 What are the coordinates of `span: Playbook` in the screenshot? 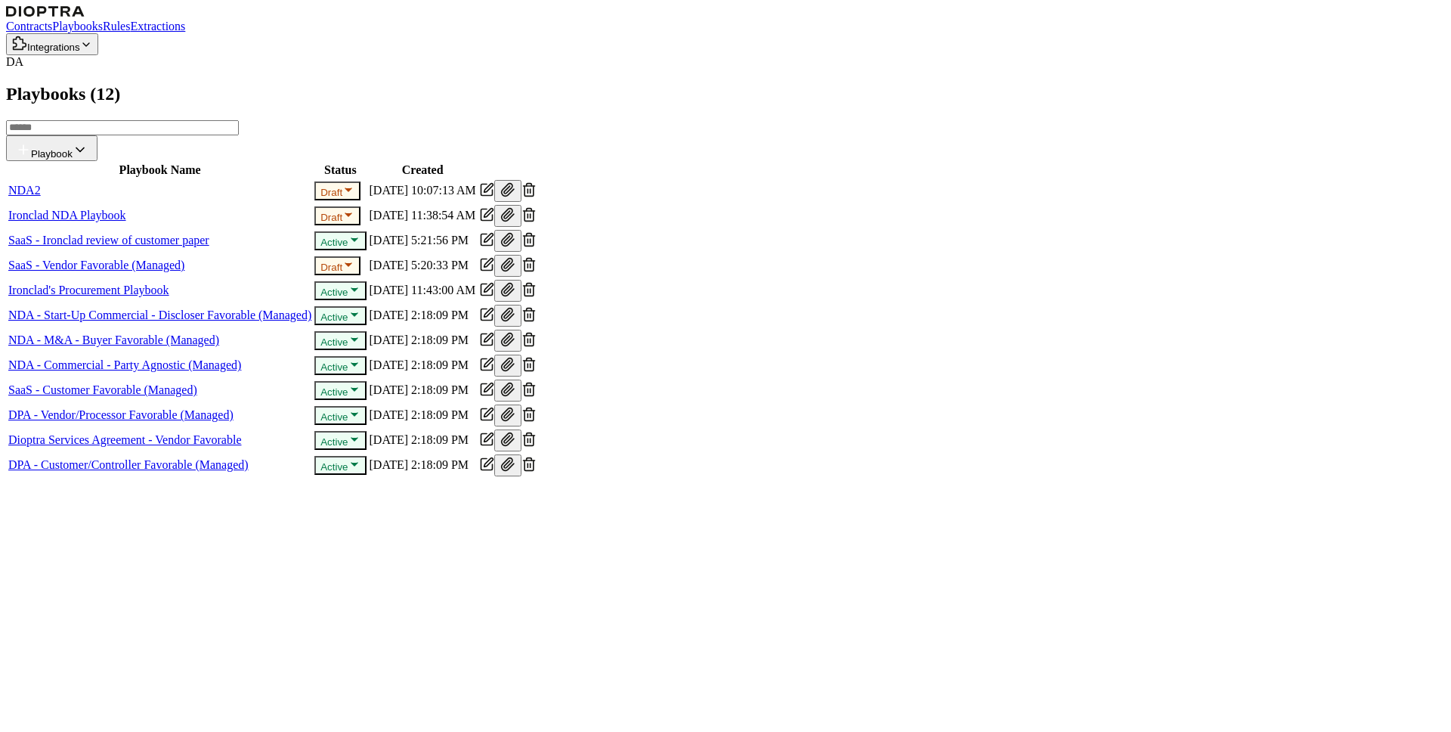 It's located at (51, 153).